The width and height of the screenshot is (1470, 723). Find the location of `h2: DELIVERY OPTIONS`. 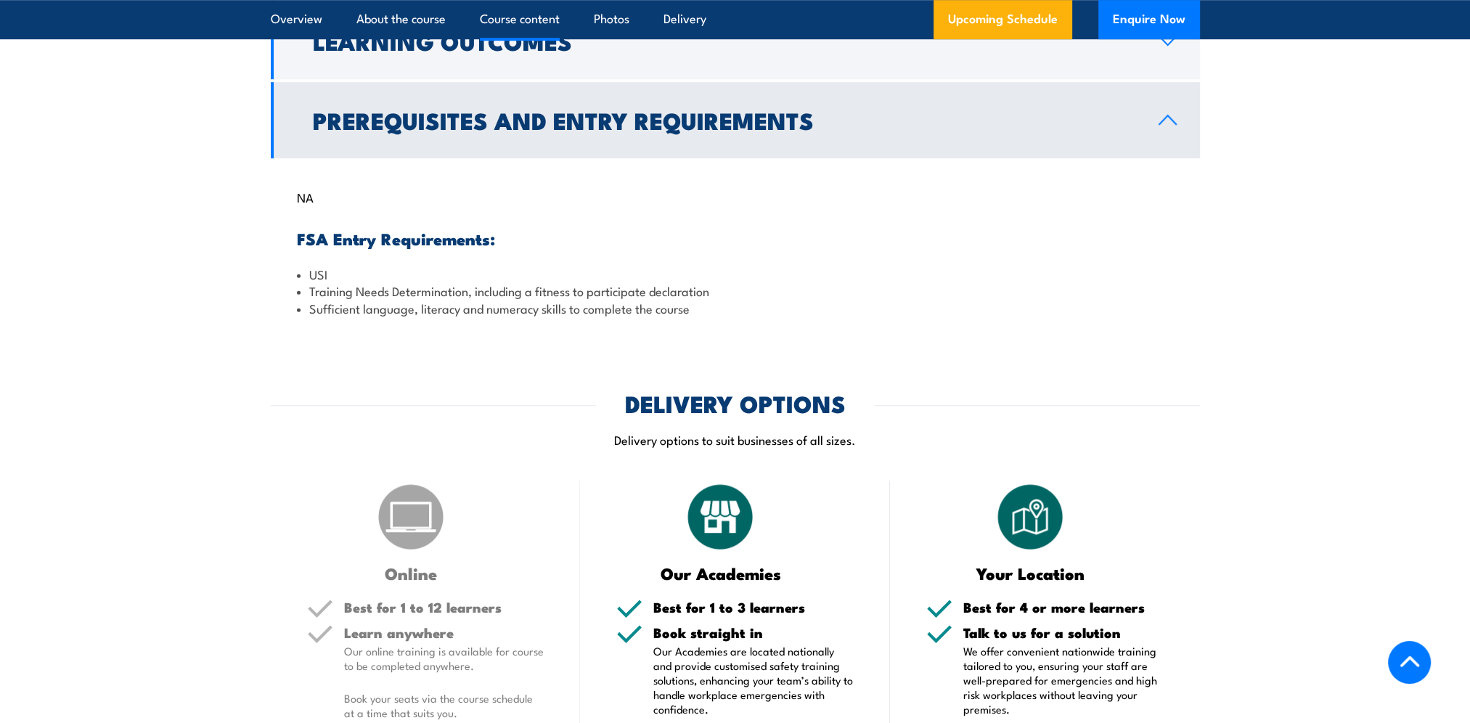

h2: DELIVERY OPTIONS is located at coordinates (735, 403).